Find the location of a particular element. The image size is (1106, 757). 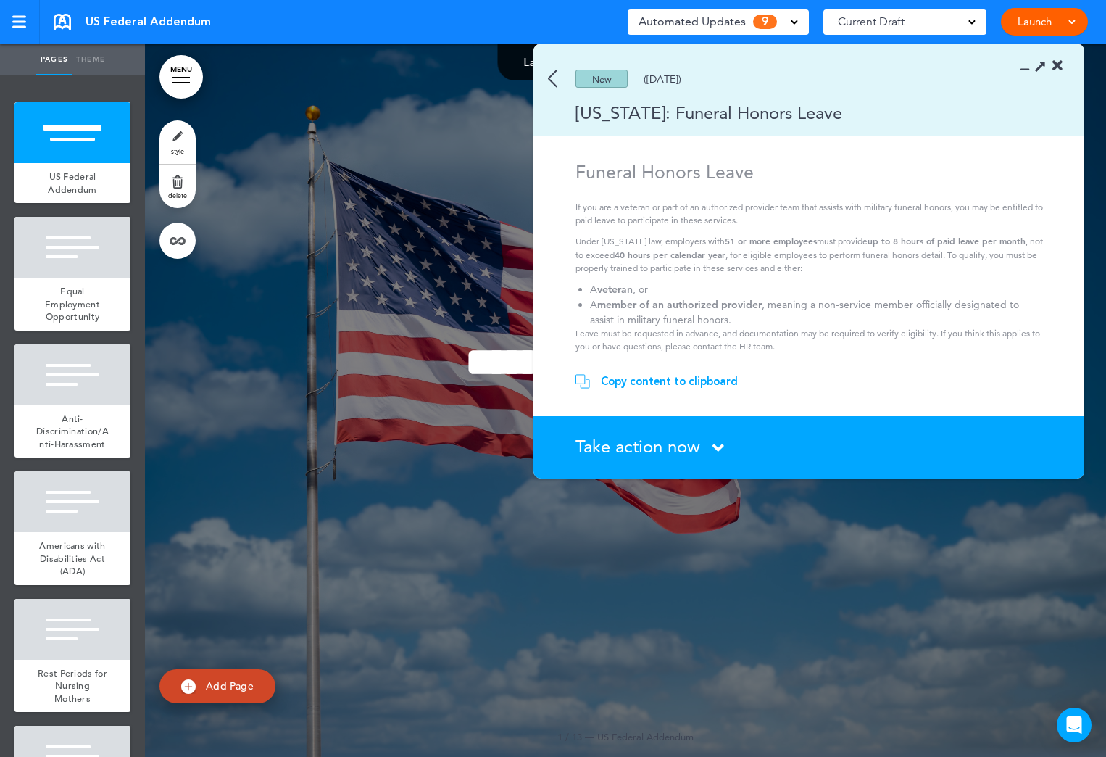

a: delete is located at coordinates (178, 186).